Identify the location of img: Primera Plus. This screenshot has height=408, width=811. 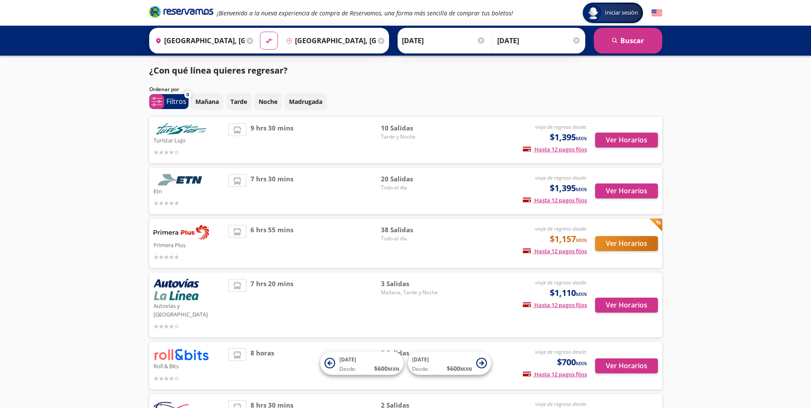
(181, 232).